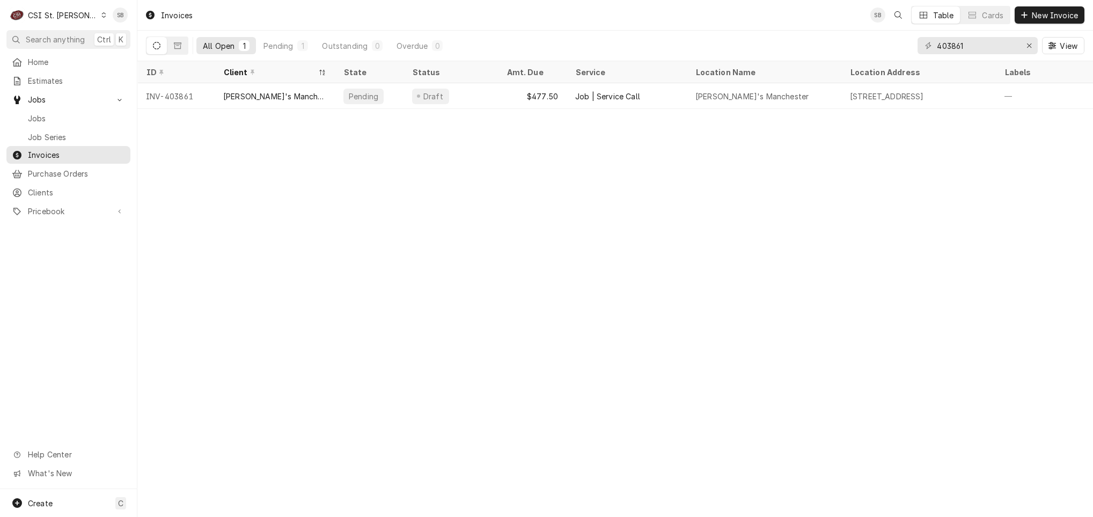 The width and height of the screenshot is (1093, 517). Describe the element at coordinates (412, 46) in the screenshot. I see `div: Overdue` at that location.